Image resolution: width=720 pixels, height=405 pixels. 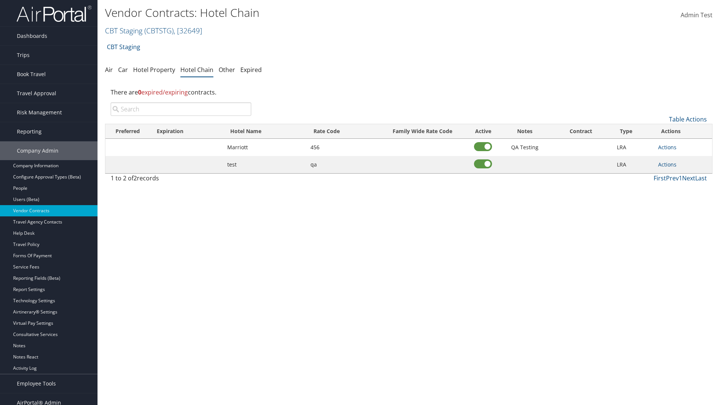 What do you see at coordinates (672, 178) in the screenshot?
I see `a: Prev` at bounding box center [672, 178].